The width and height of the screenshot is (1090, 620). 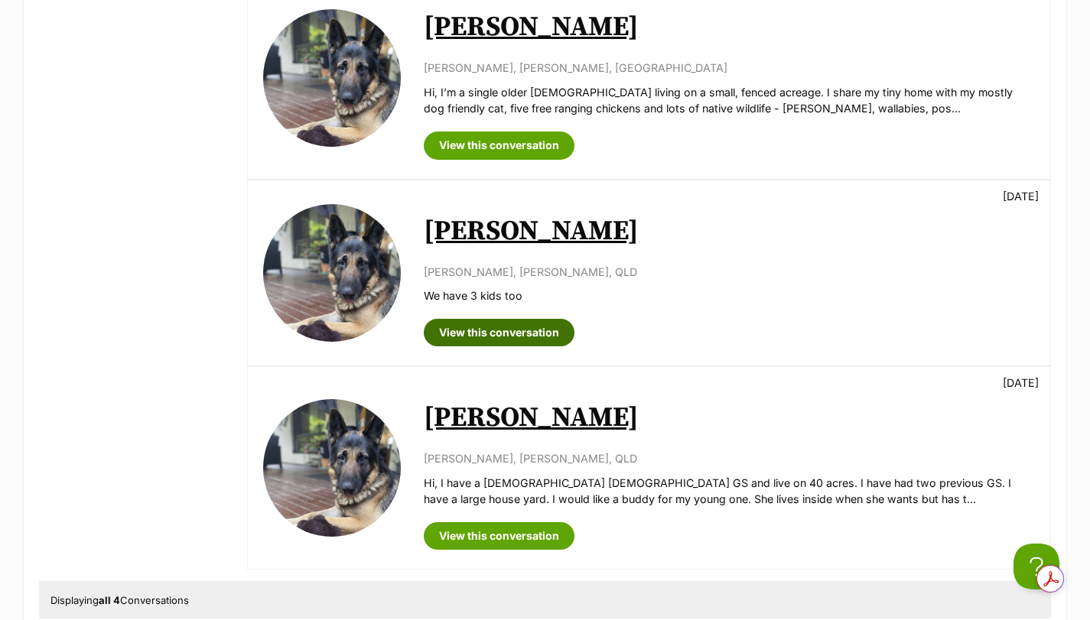 I want to click on strong: all 4, so click(x=109, y=600).